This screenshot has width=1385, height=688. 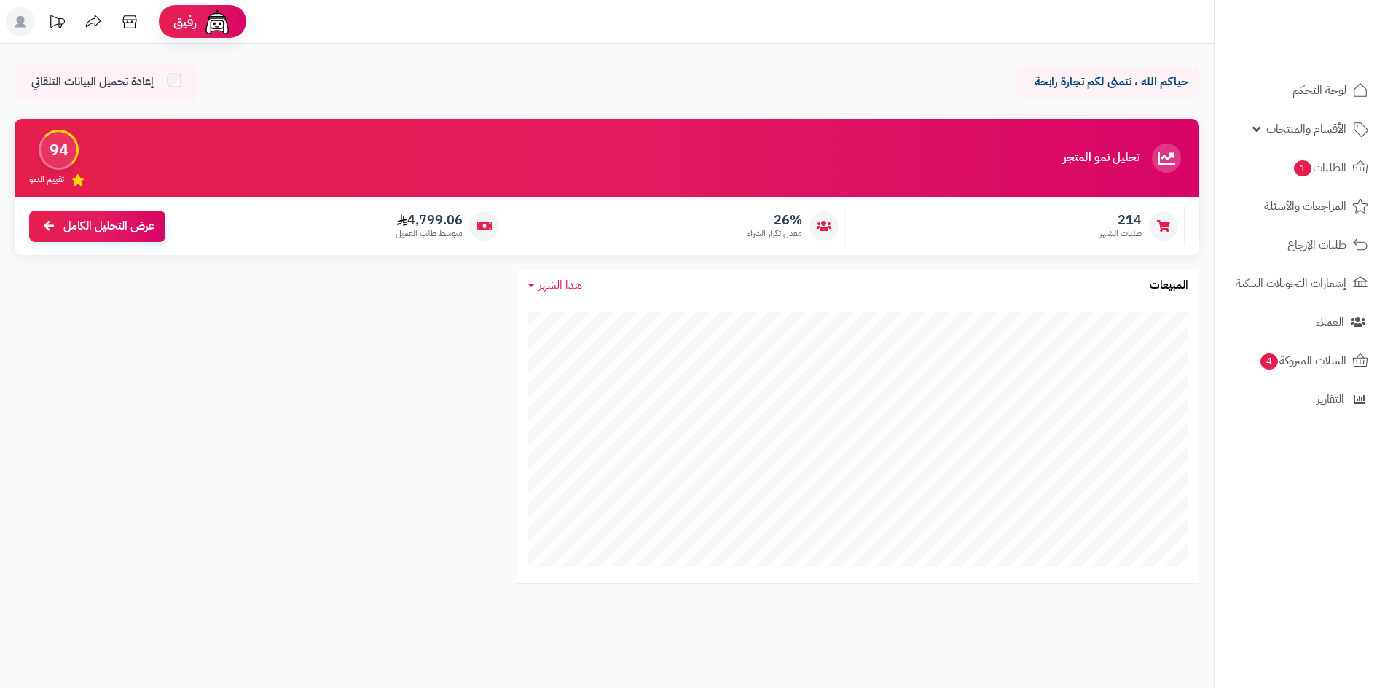 I want to click on span: رفيق, so click(x=185, y=22).